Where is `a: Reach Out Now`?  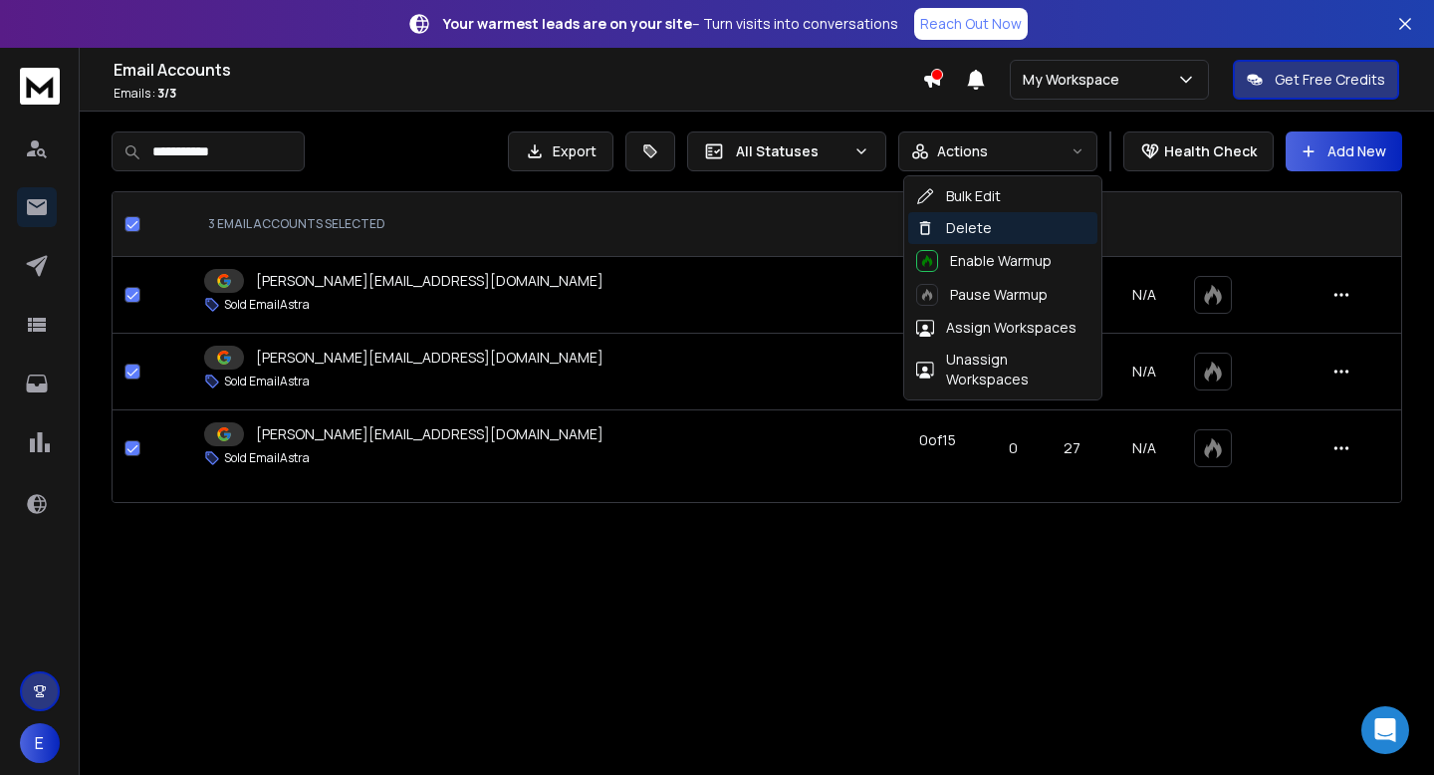 a: Reach Out Now is located at coordinates (971, 24).